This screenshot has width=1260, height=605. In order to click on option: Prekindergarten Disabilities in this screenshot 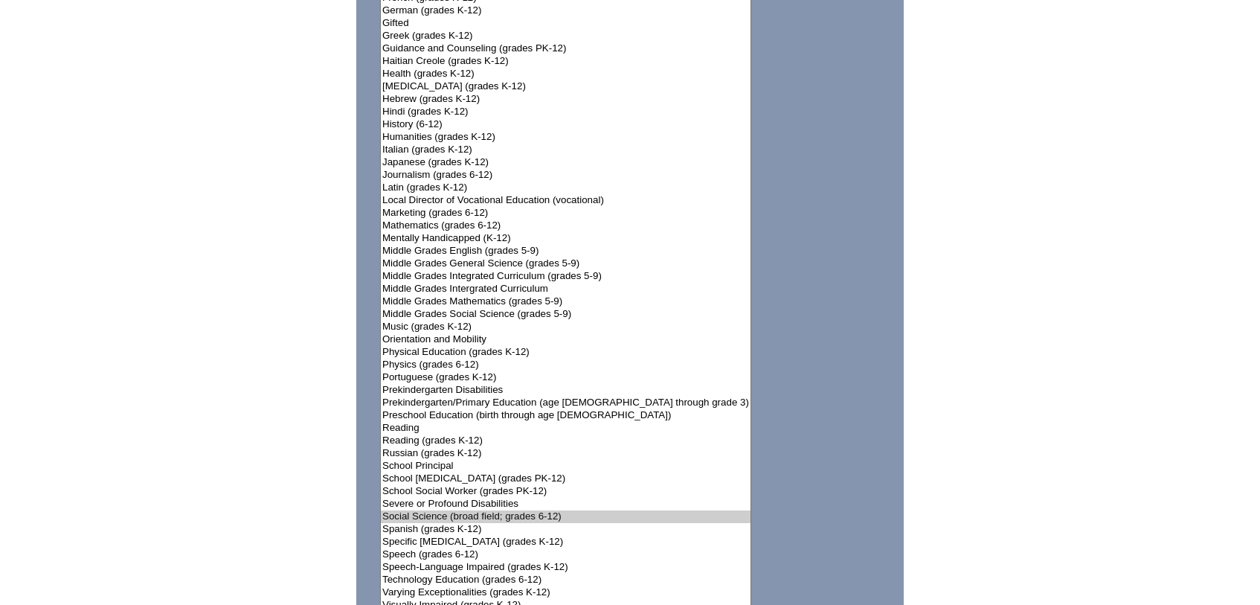, I will do `click(565, 390)`.